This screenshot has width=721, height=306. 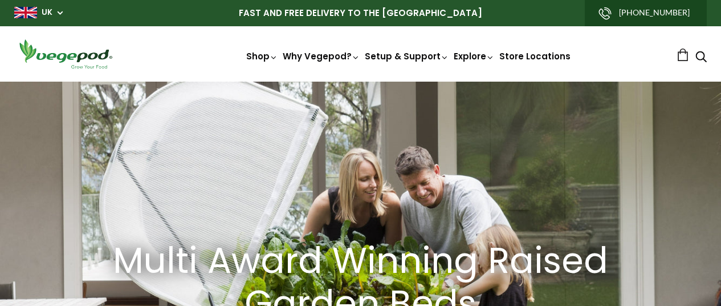 I want to click on img: gb_large.png, so click(x=26, y=13).